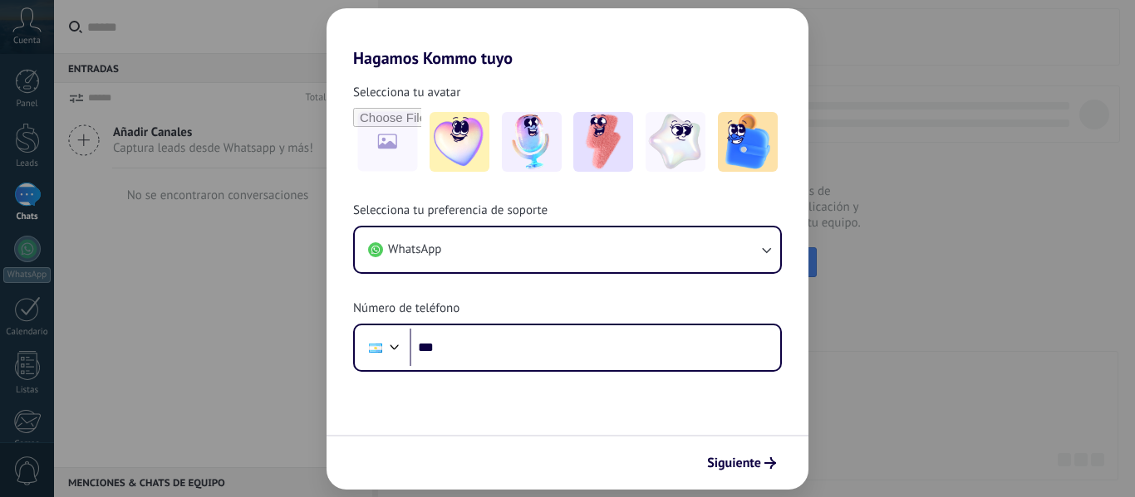  Describe the element at coordinates (414, 250) in the screenshot. I see `span: WhatsApp` at that location.